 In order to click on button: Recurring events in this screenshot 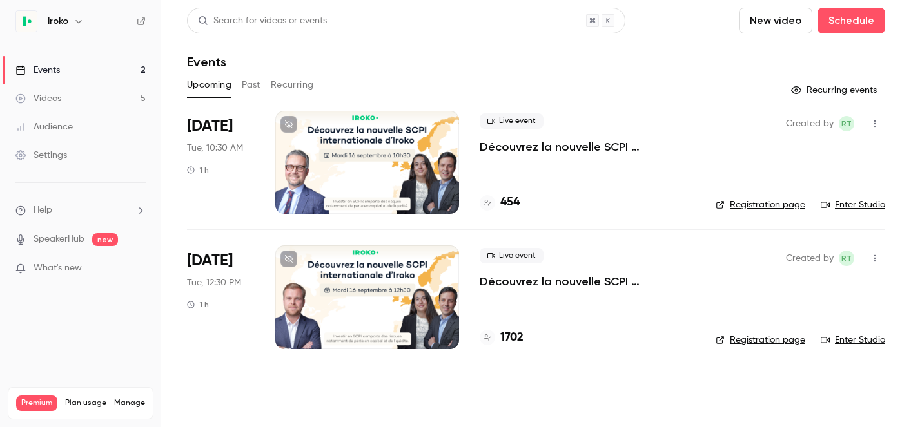, I will do `click(835, 90)`.